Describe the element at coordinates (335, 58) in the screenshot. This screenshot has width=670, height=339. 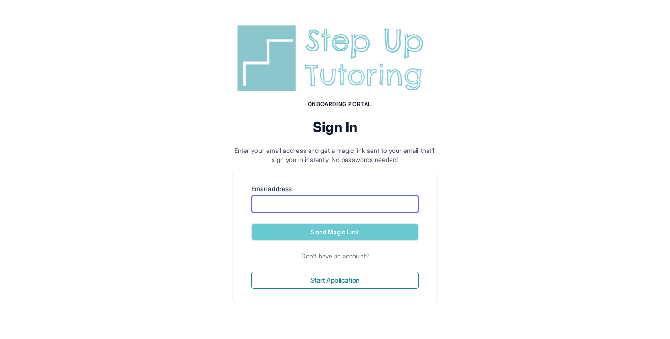
I see `img: Step Up Tutoring horizontal logo` at that location.